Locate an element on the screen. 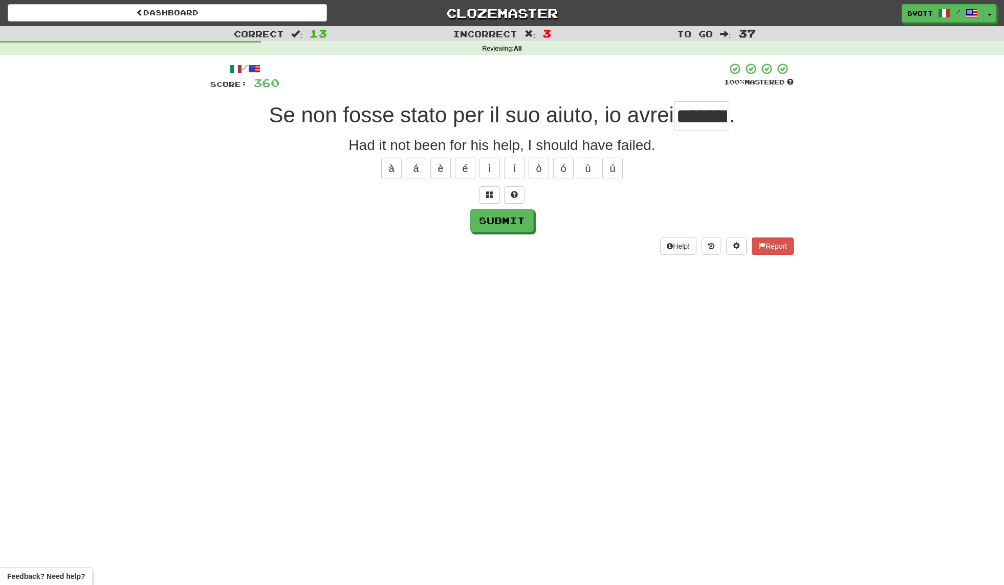  button: ó is located at coordinates (564, 168).